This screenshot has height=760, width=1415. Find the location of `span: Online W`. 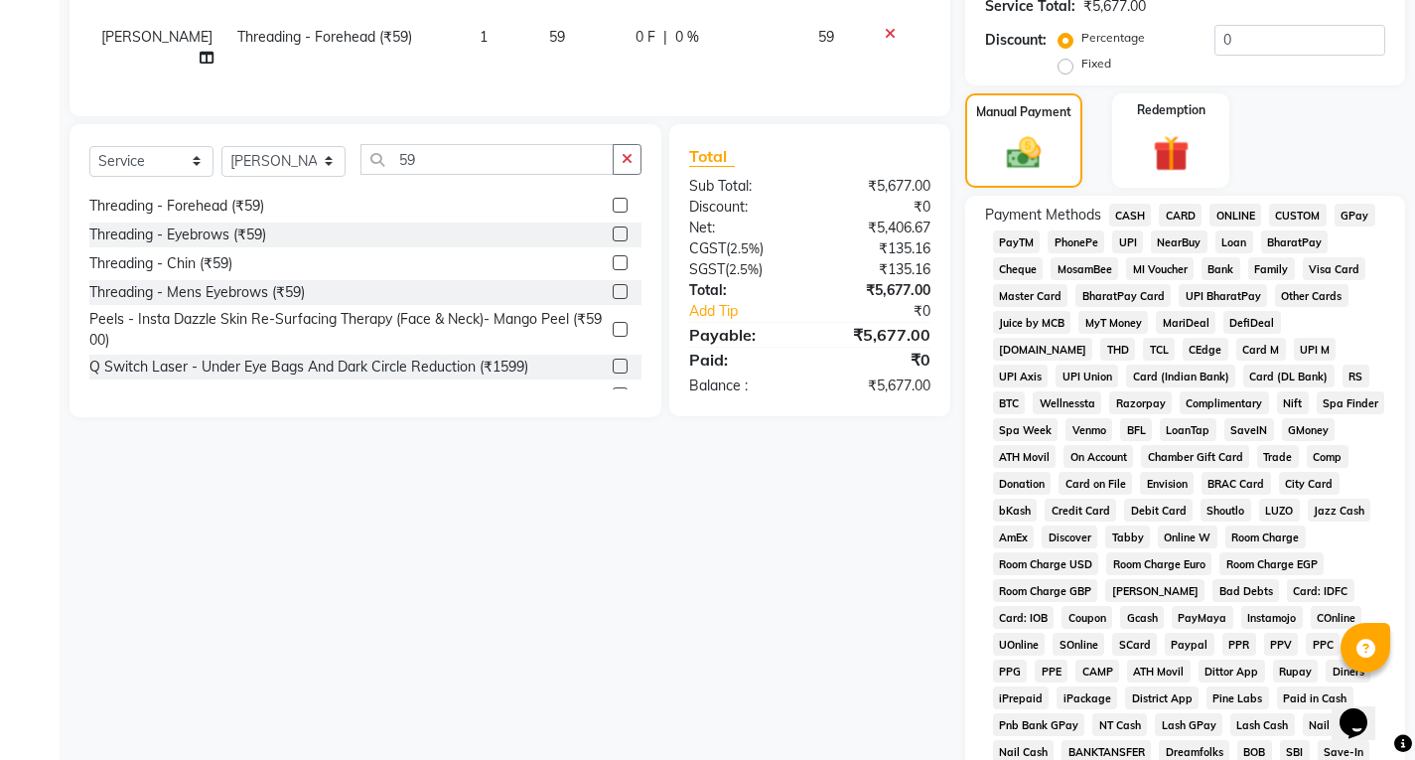

span: Online W is located at coordinates (1188, 536).